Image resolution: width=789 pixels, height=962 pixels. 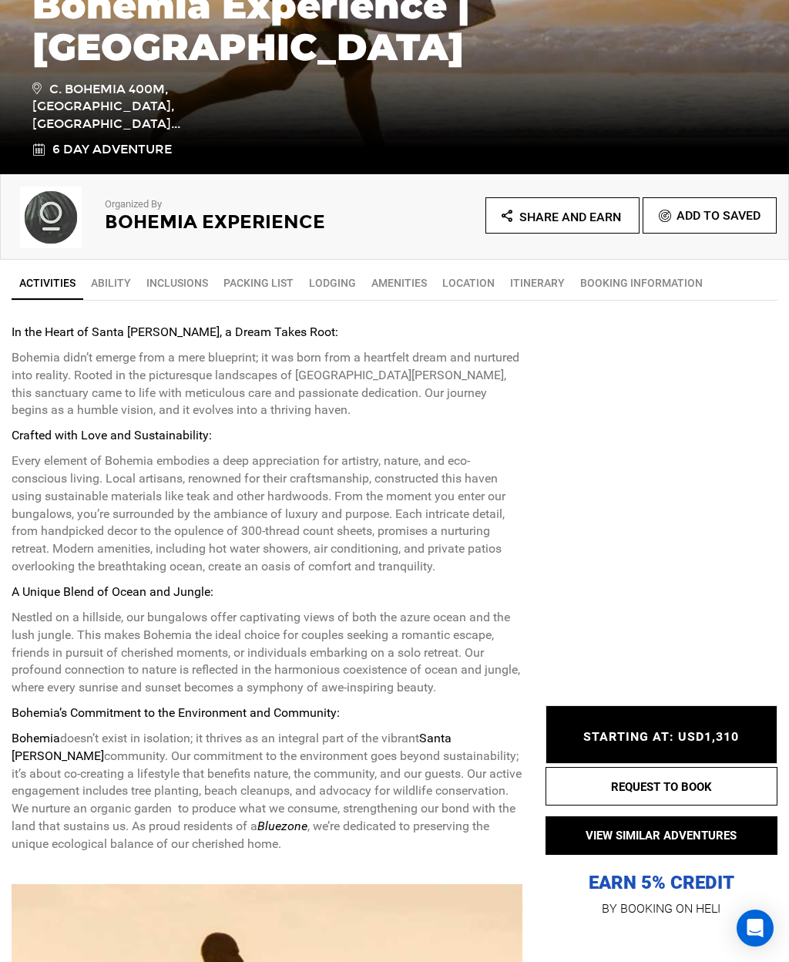 What do you see at coordinates (661, 736) in the screenshot?
I see `span: STARTING AT: USD1,310` at bounding box center [661, 736].